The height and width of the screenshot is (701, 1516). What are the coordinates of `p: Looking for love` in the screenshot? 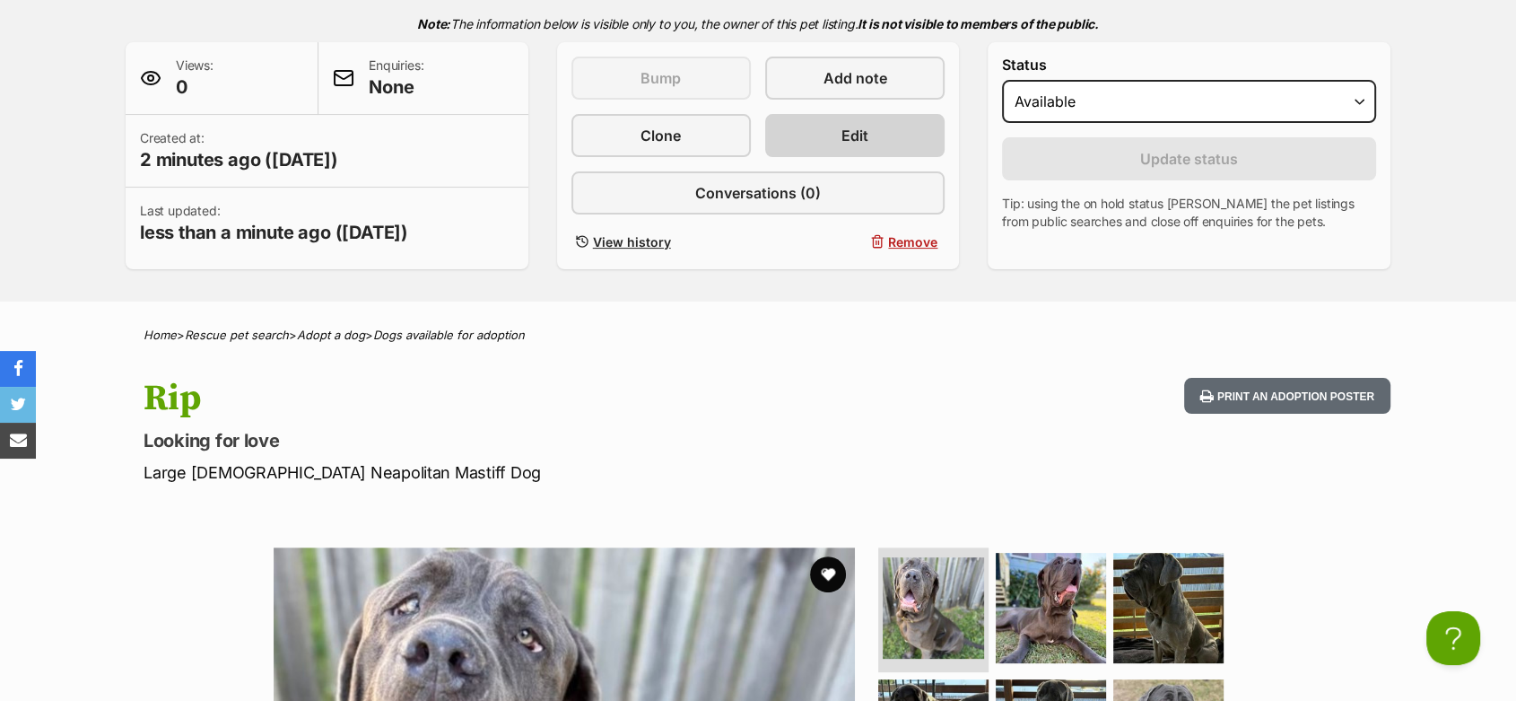 It's located at (523, 441).